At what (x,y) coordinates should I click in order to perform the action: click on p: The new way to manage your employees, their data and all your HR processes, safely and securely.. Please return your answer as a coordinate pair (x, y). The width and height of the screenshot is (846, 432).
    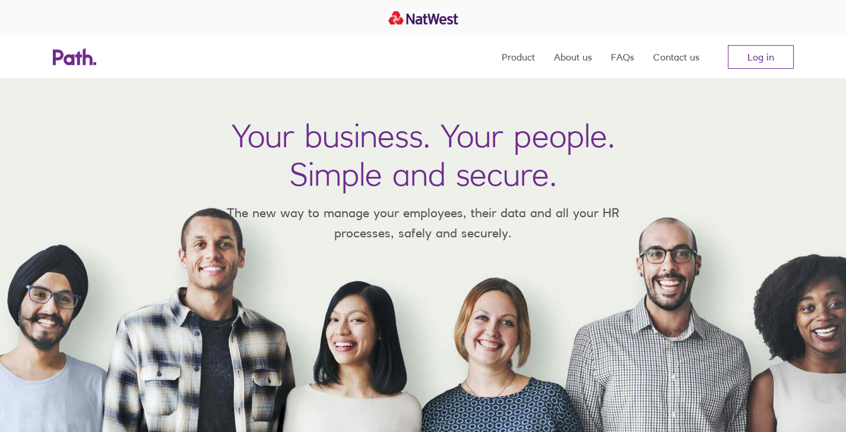
    Looking at the image, I should click on (423, 223).